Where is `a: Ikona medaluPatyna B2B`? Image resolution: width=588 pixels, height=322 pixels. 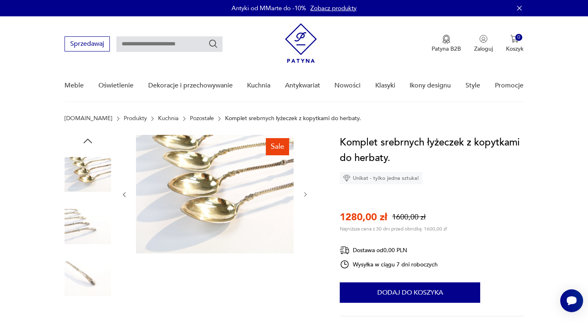
a: Ikona medaluPatyna B2B is located at coordinates (446, 44).